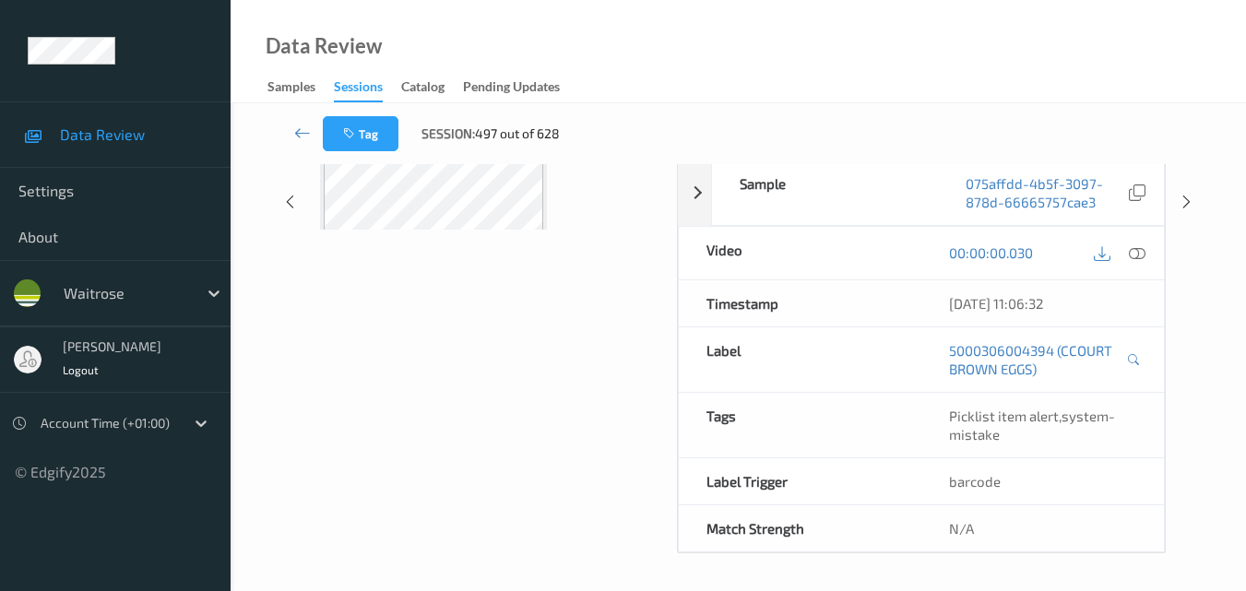 The image size is (1246, 591). What do you see at coordinates (1003, 416) in the screenshot?
I see `span: Picklist item alert` at bounding box center [1003, 416].